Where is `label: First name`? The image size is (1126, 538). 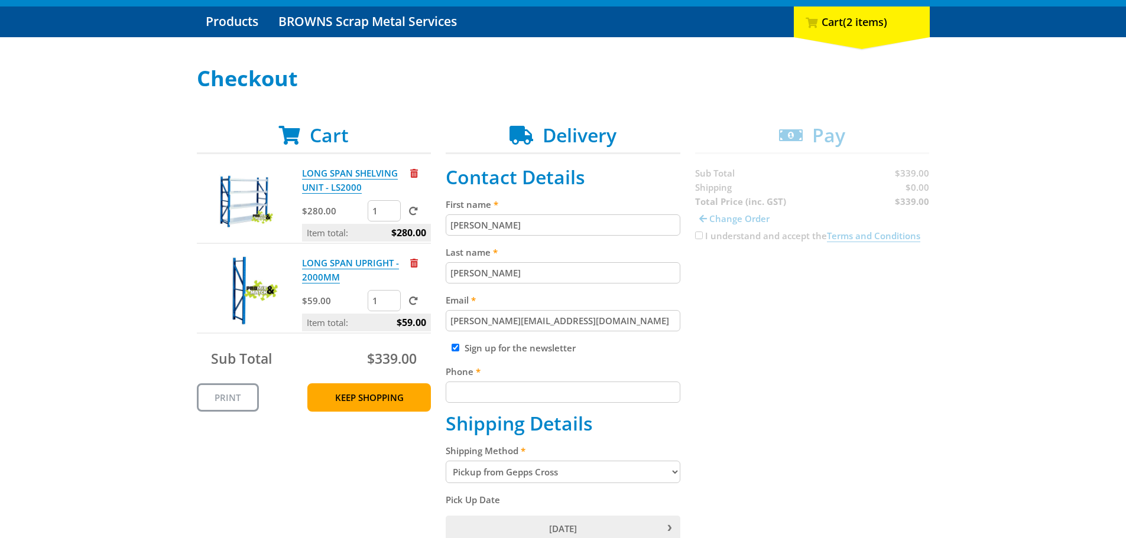
label: First name is located at coordinates (563, 205).